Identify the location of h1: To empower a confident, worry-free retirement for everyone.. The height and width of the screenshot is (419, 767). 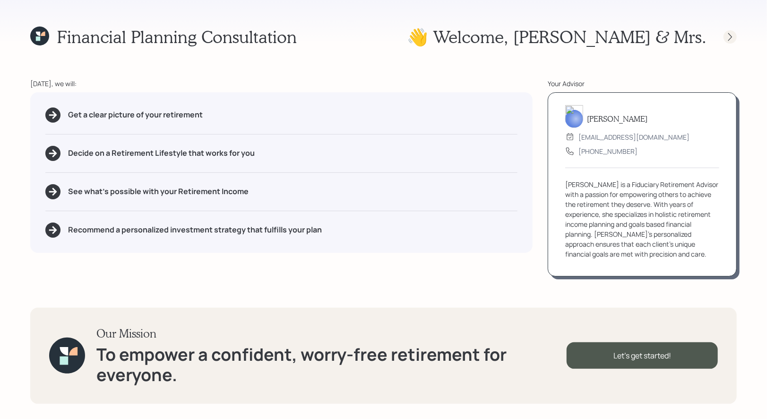
(331, 364).